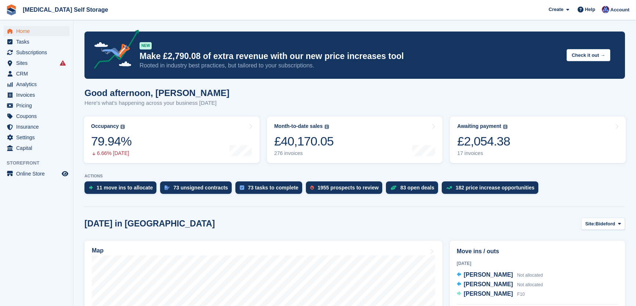 This screenshot has width=636, height=306. I want to click on p: Make £2,790.08 of extra revenue with our new price increases tool, so click(350, 56).